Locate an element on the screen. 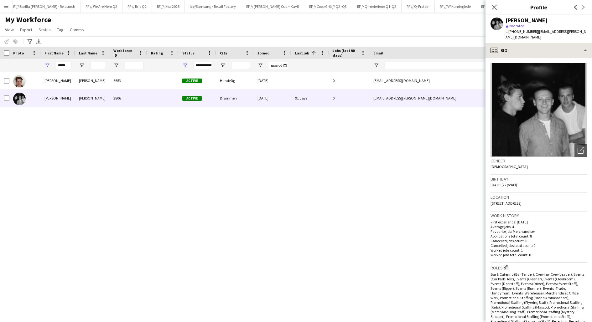 This screenshot has height=322, width=592. input: First Name Filter Input is located at coordinates (64, 65).